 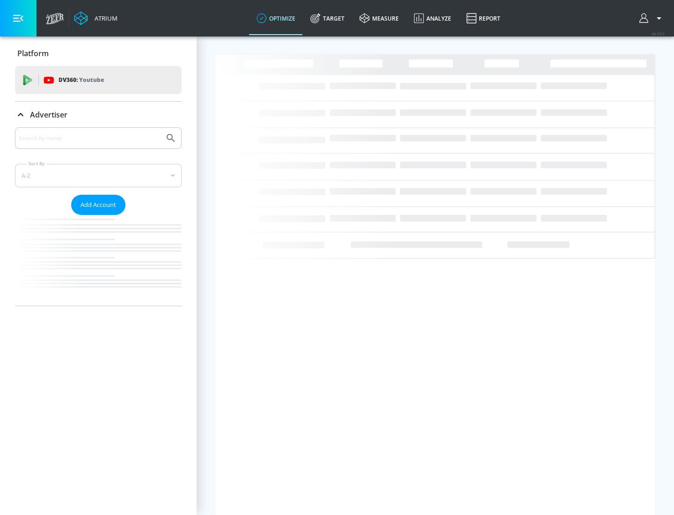 I want to click on div: Platform, so click(x=98, y=53).